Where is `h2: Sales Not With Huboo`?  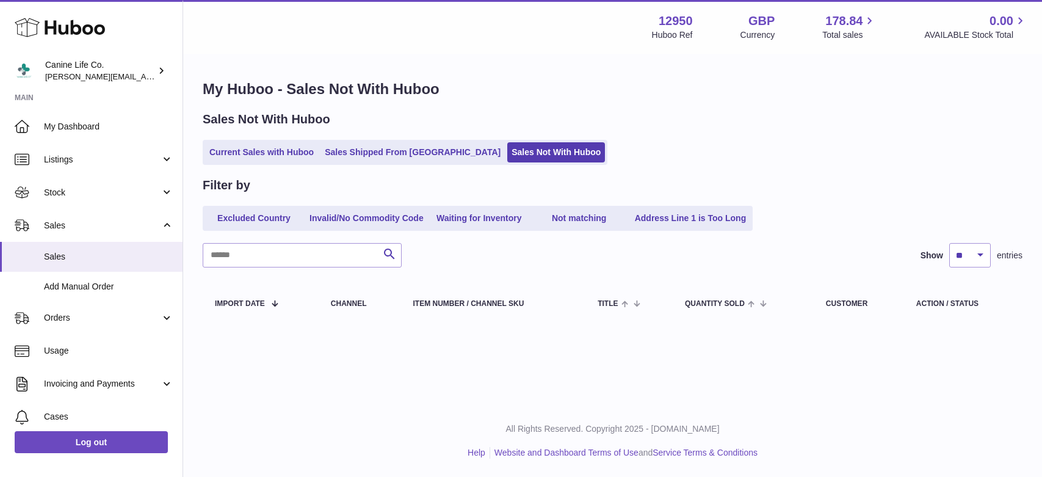 h2: Sales Not With Huboo is located at coordinates (266, 119).